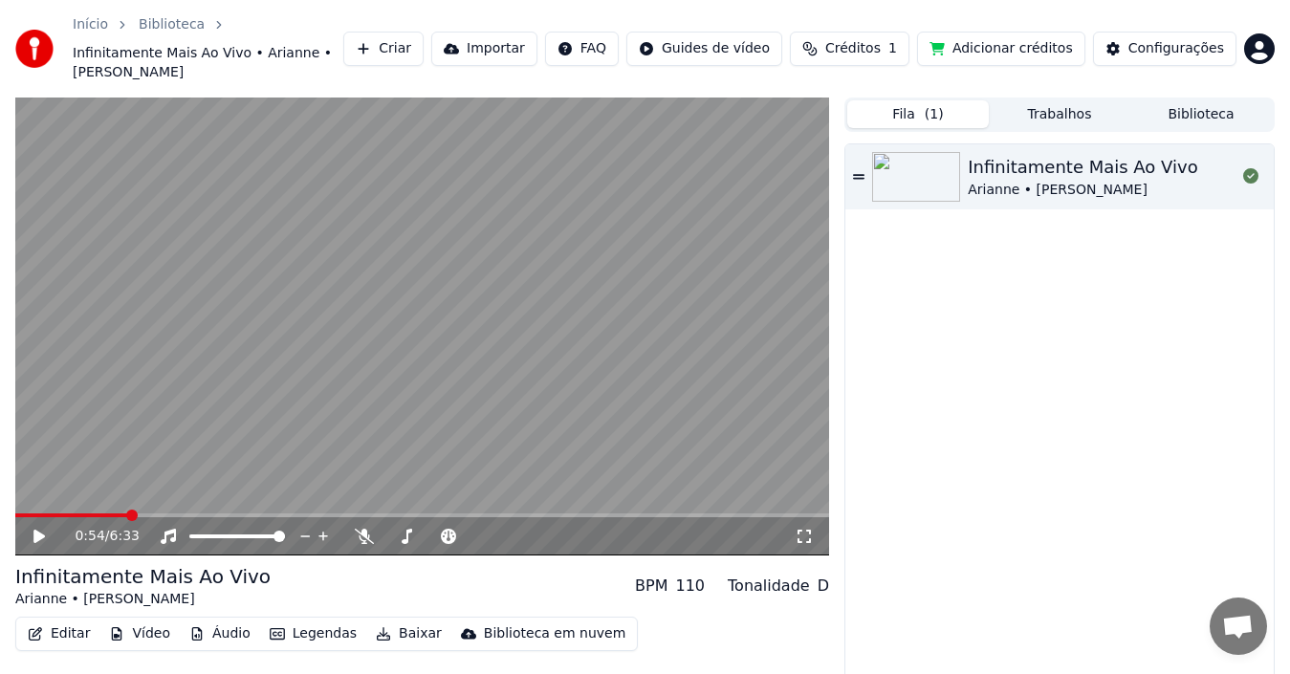 Image resolution: width=1290 pixels, height=674 pixels. What do you see at coordinates (124, 536) in the screenshot?
I see `span: 6:33` at bounding box center [124, 536].